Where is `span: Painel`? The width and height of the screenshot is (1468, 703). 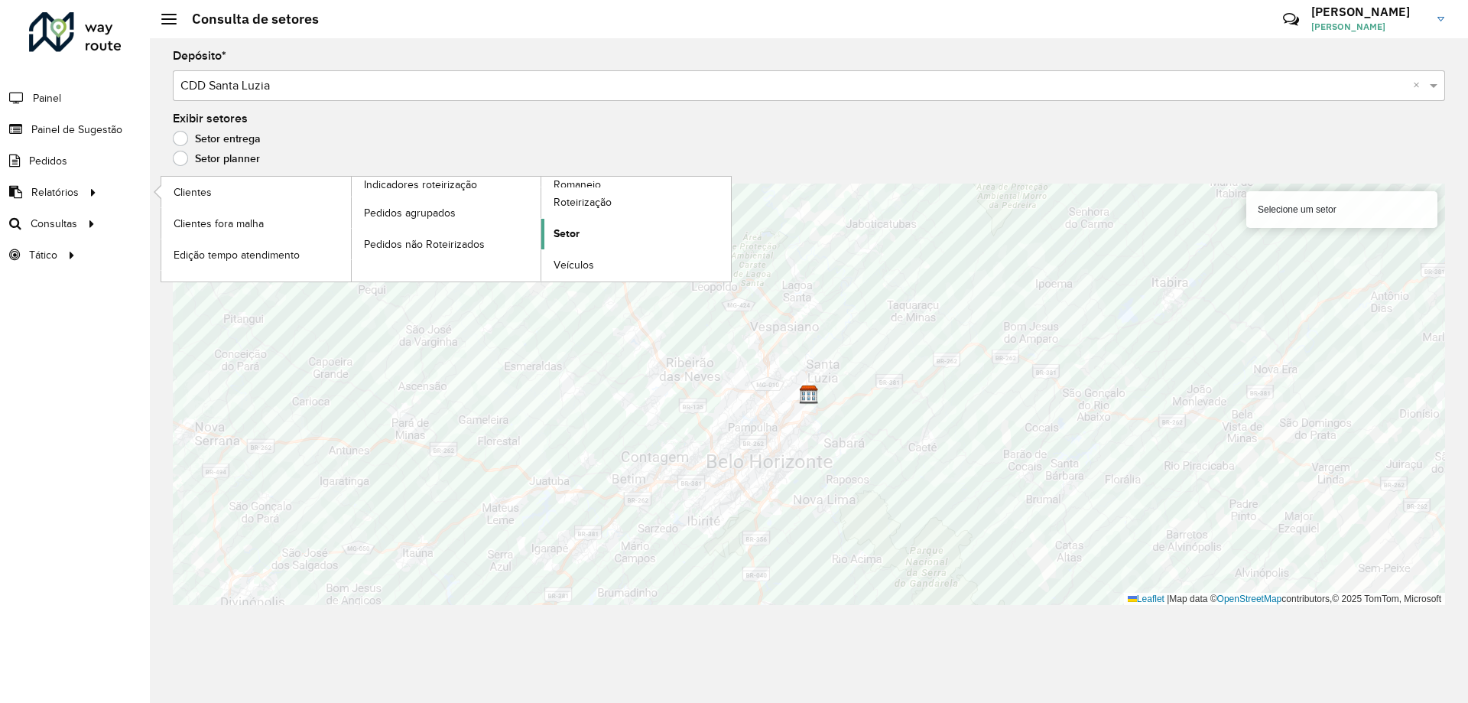
span: Painel is located at coordinates (47, 98).